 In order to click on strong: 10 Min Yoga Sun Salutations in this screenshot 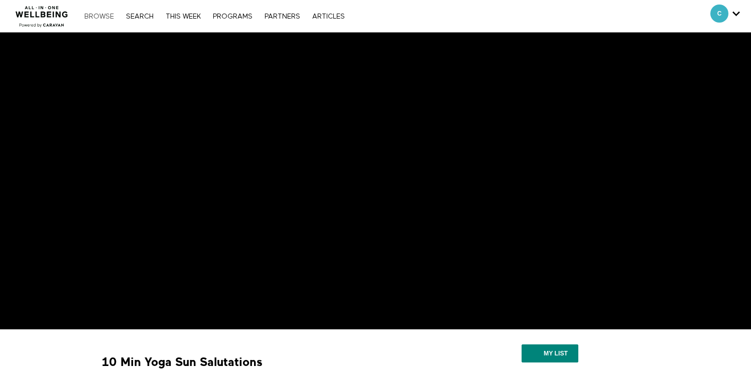, I will do `click(182, 362)`.